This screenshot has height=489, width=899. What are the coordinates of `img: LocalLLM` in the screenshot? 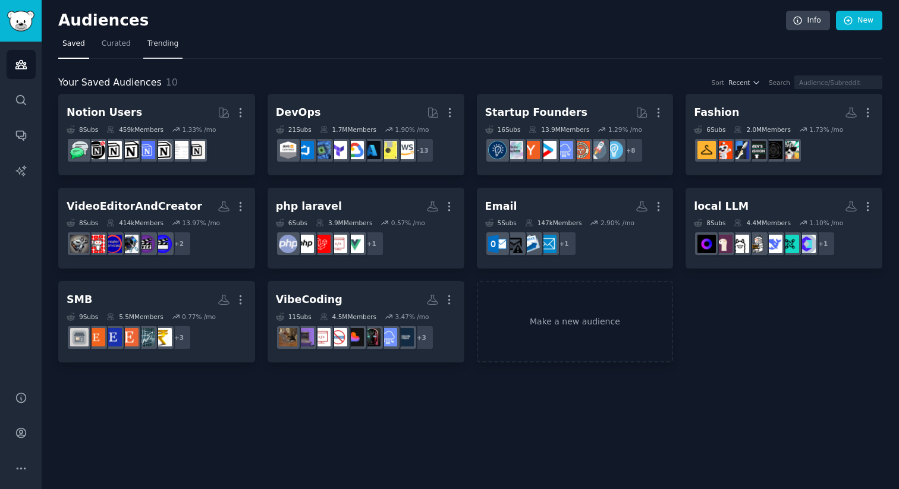 It's located at (706, 244).